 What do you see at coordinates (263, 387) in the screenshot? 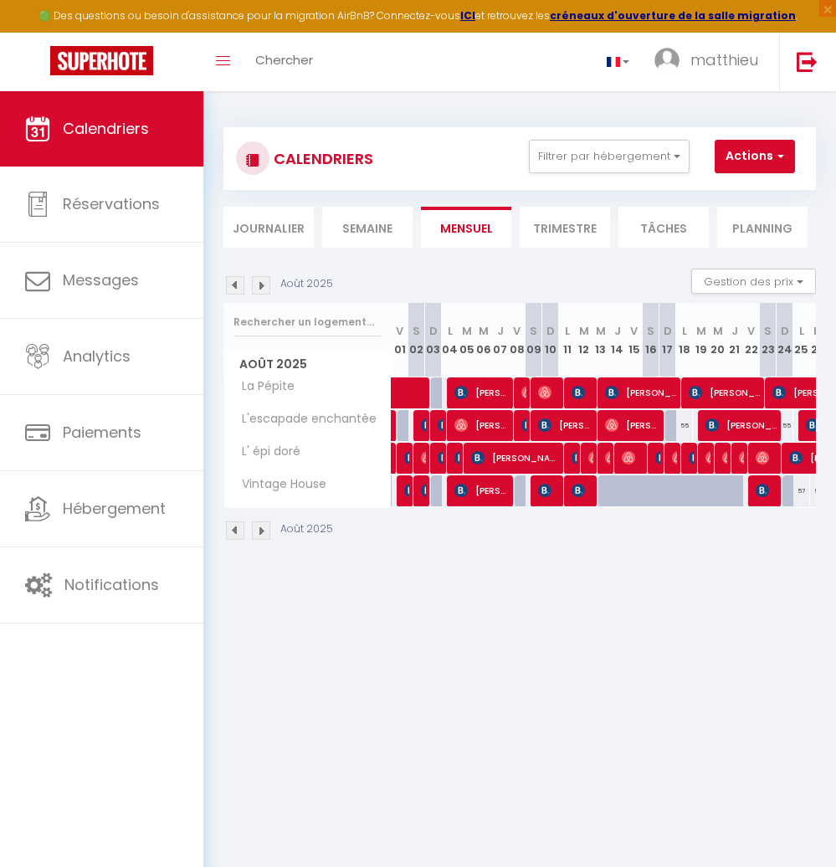
I see `span: La Pépite` at bounding box center [263, 387].